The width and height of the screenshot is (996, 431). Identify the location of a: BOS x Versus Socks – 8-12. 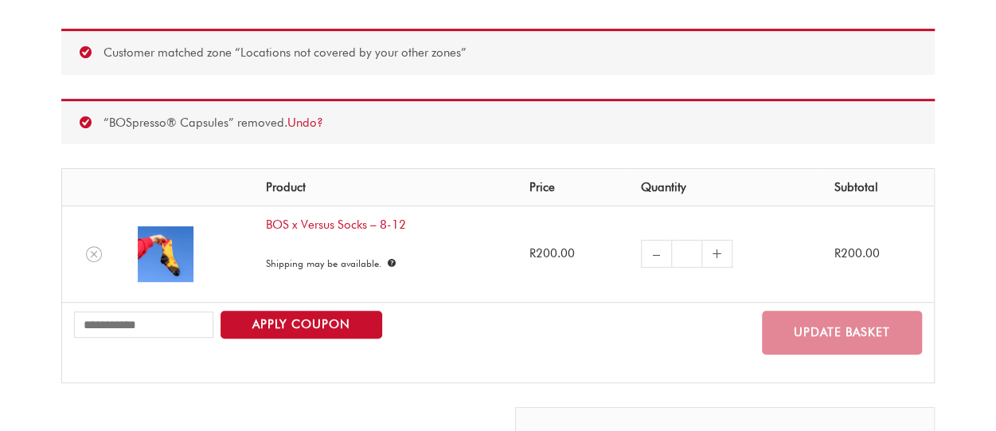
(336, 225).